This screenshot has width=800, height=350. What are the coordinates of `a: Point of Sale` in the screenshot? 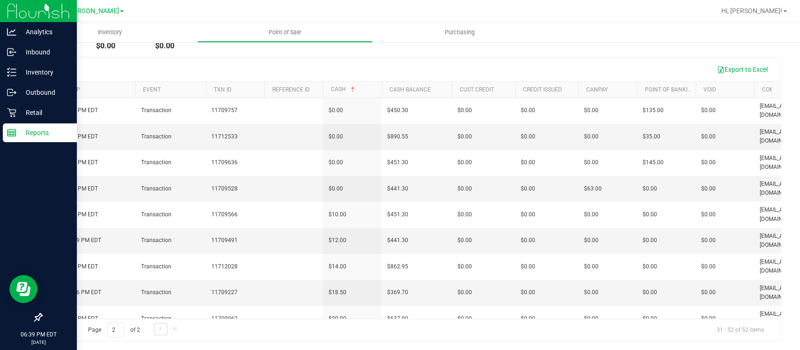 It's located at (285, 32).